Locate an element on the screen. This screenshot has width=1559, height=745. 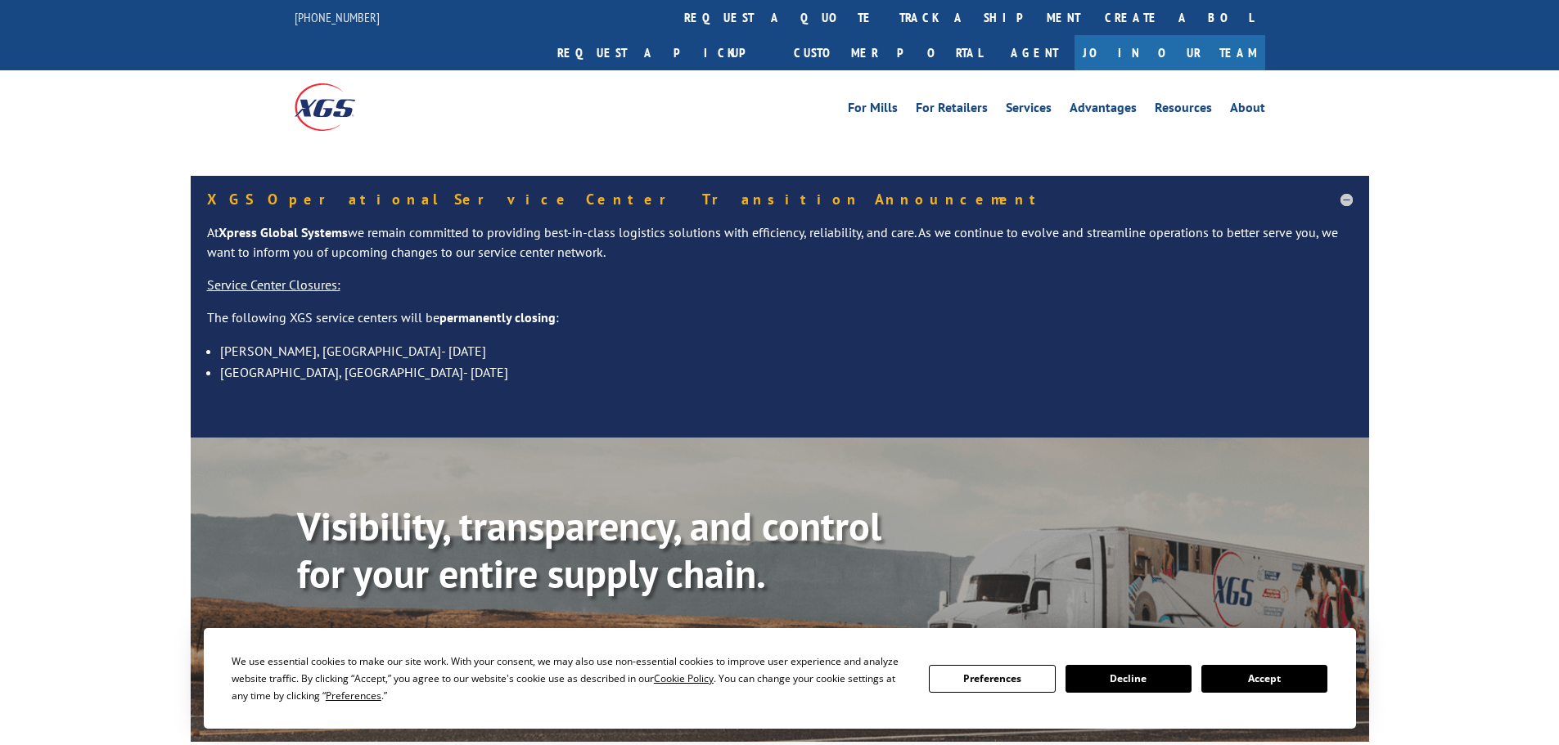
h5: XGS Operational Service Center Transition Announcement is located at coordinates (780, 200).